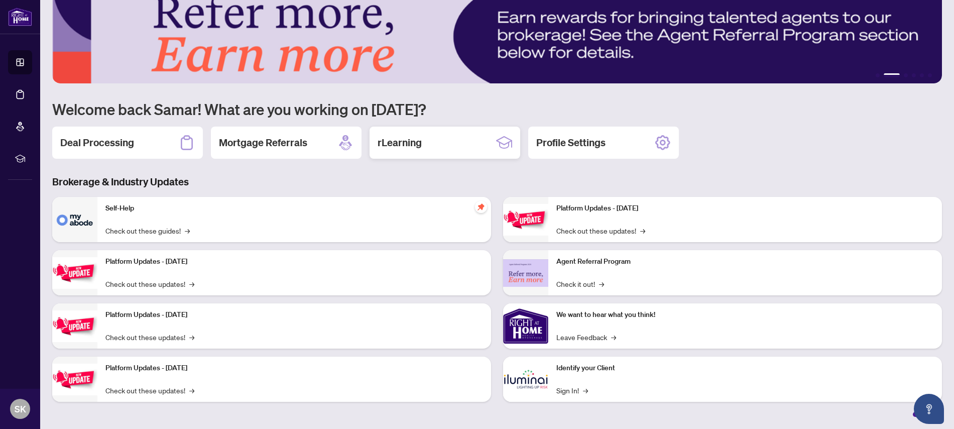  Describe the element at coordinates (571, 143) in the screenshot. I see `h2: Profile Settings` at that location.